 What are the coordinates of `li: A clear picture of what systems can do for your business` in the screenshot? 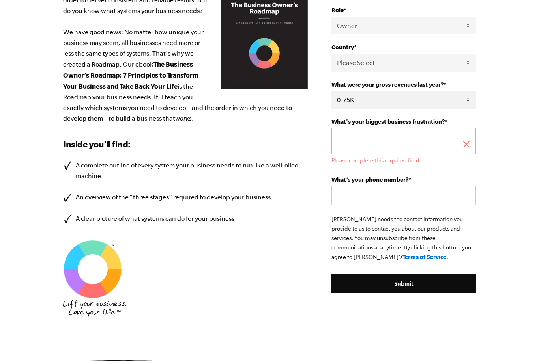 It's located at (185, 219).